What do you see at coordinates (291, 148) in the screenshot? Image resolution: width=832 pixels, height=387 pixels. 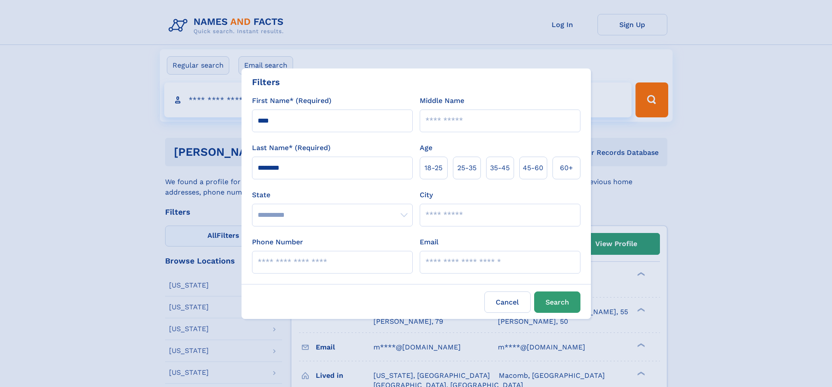 I see `label: Last Name* (Required)` at bounding box center [291, 148].